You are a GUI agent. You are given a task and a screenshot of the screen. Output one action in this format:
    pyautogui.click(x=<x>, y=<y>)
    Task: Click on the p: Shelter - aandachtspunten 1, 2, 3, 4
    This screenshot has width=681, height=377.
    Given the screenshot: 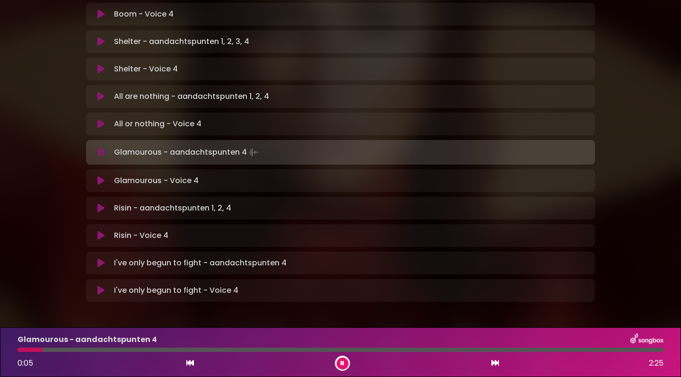 What is the action you would take?
    pyautogui.click(x=182, y=42)
    